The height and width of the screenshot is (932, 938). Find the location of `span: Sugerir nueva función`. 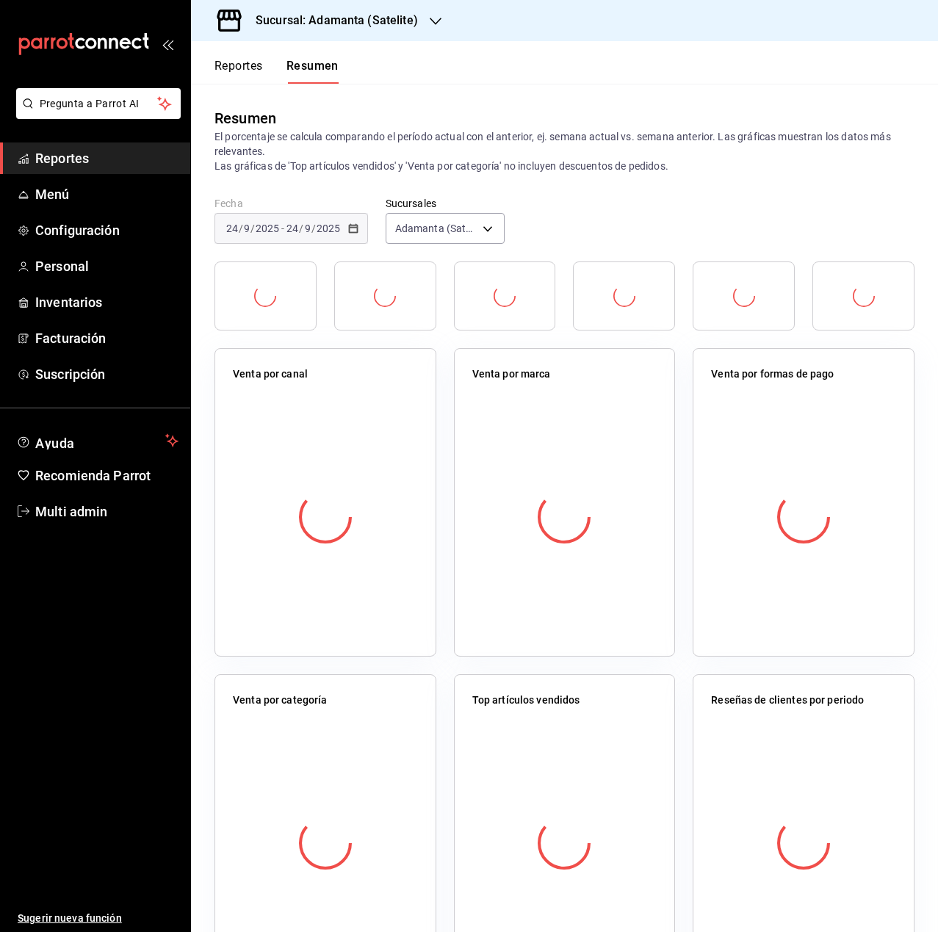

span: Sugerir nueva función is located at coordinates (98, 918).